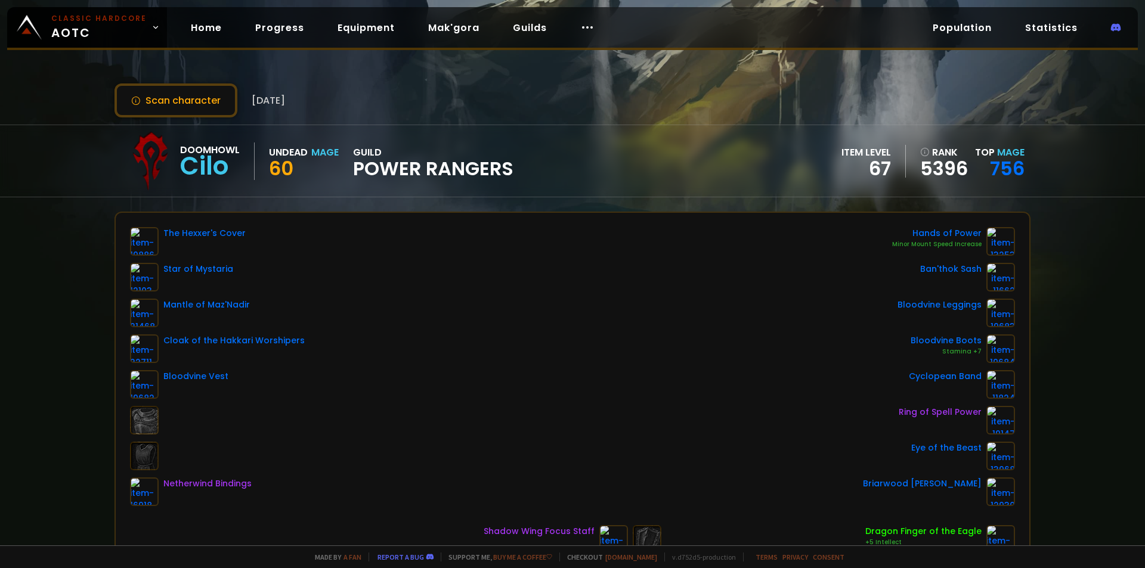 The height and width of the screenshot is (568, 1145). Describe the element at coordinates (280, 27) in the screenshot. I see `a: Progress` at that location.